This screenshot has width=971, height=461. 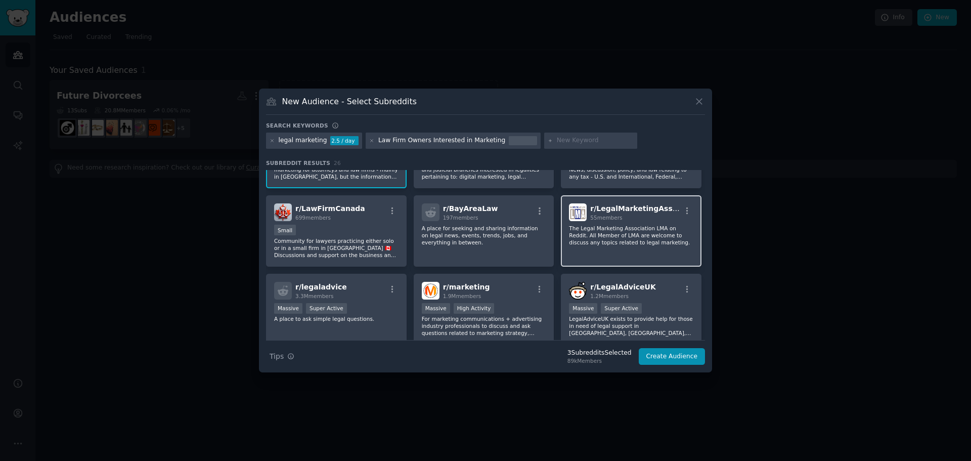 I want to click on div: Law Firm Owners Interested in Marketing, so click(x=441, y=141).